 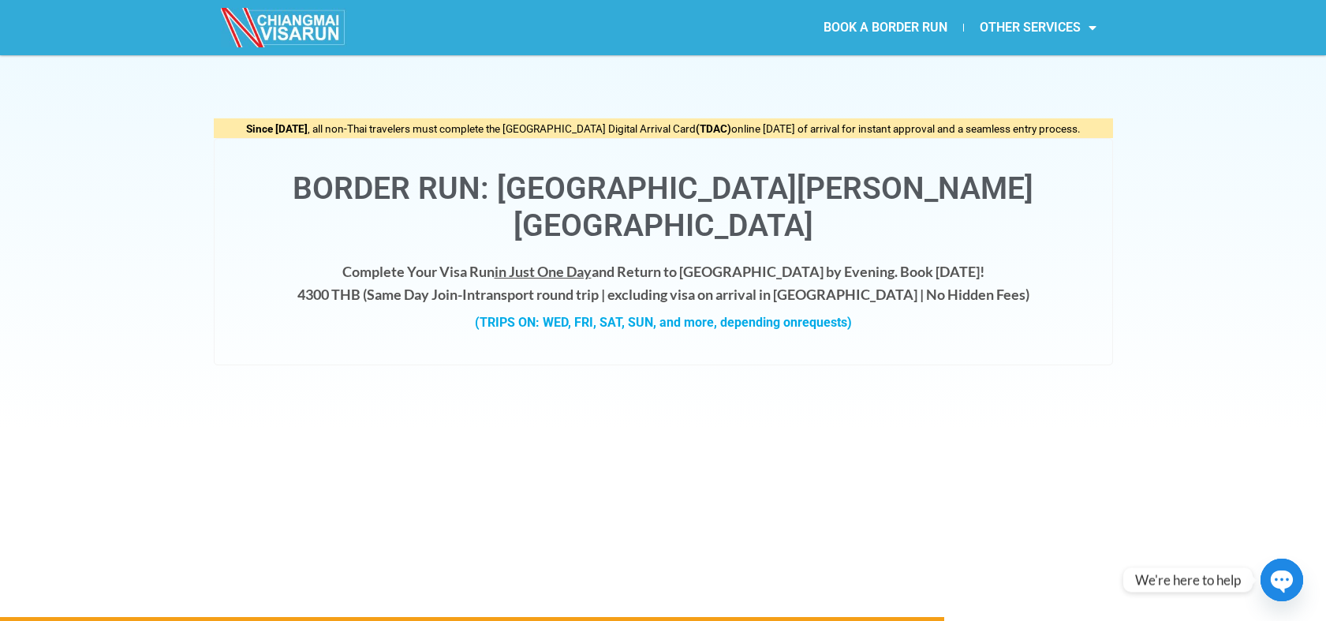 I want to click on span: requests), so click(x=824, y=322).